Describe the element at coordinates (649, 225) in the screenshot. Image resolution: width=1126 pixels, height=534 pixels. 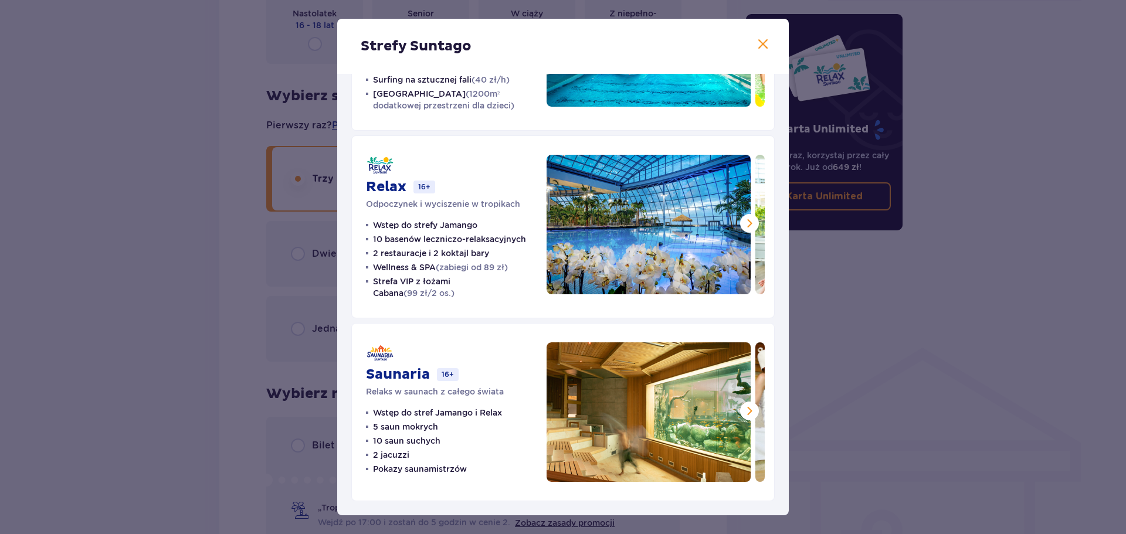
I see `img: Relax` at that location.